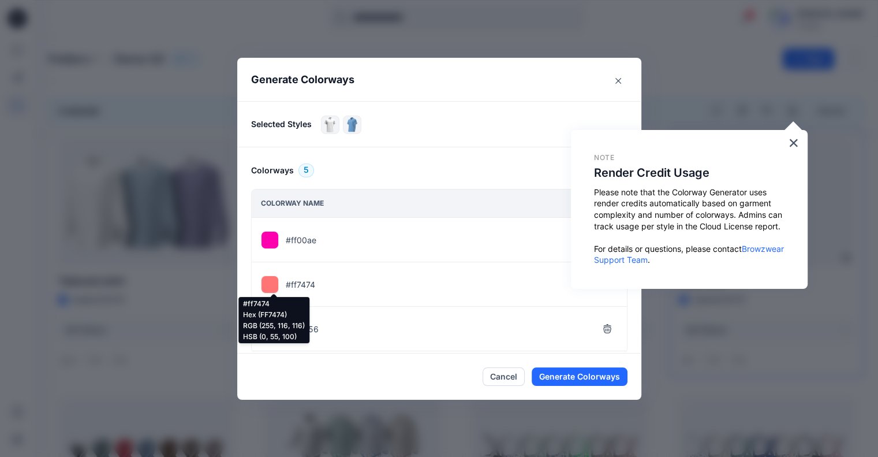 Image resolution: width=878 pixels, height=457 pixels. I want to click on button: Generate Colorways, so click(580, 376).